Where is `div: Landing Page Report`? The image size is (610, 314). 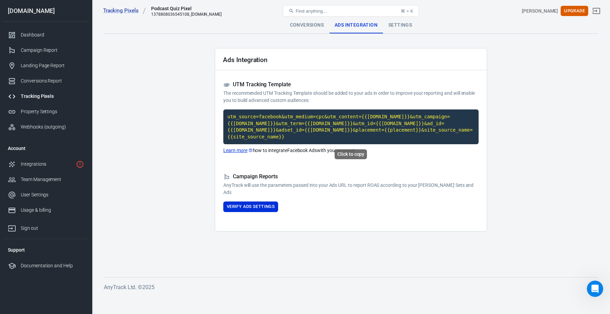
div: Landing Page Report is located at coordinates (52, 65).